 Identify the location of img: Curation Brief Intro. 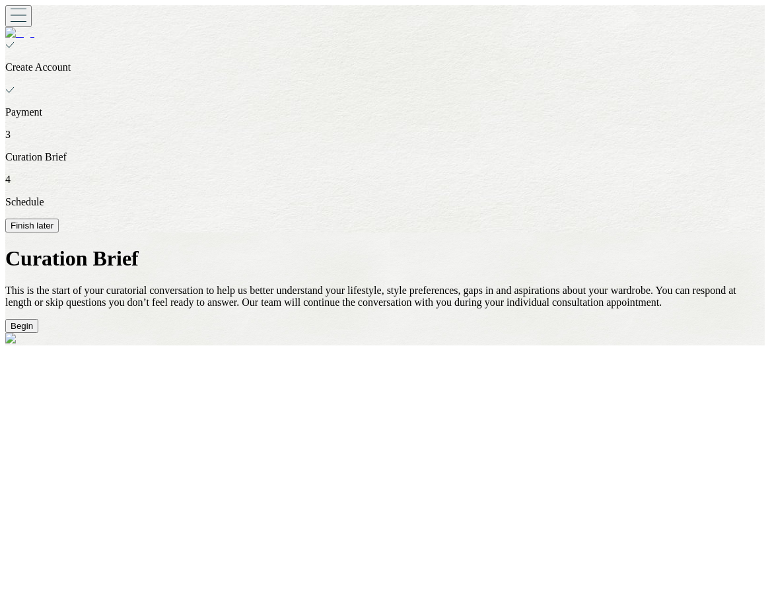
(53, 340).